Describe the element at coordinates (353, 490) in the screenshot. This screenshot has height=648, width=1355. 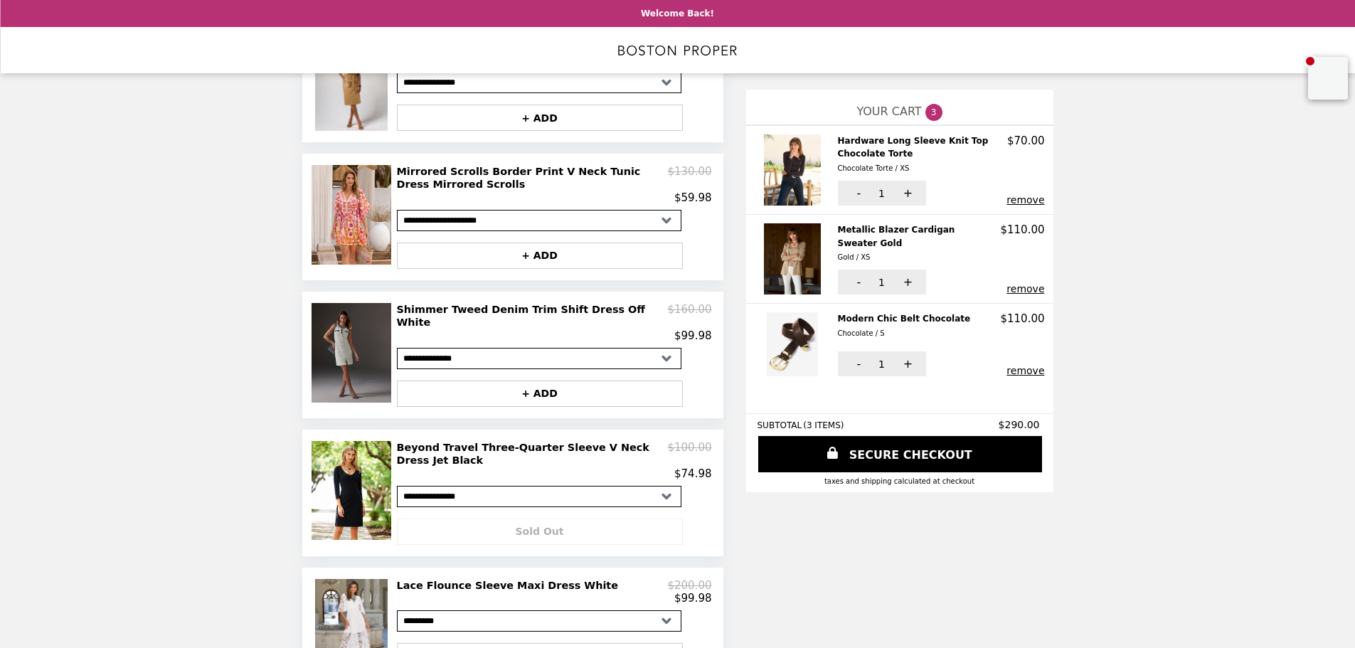
I see `img: Beyond Travel Three-Quarter Sleeve V Neck Dress Jet Black` at that location.